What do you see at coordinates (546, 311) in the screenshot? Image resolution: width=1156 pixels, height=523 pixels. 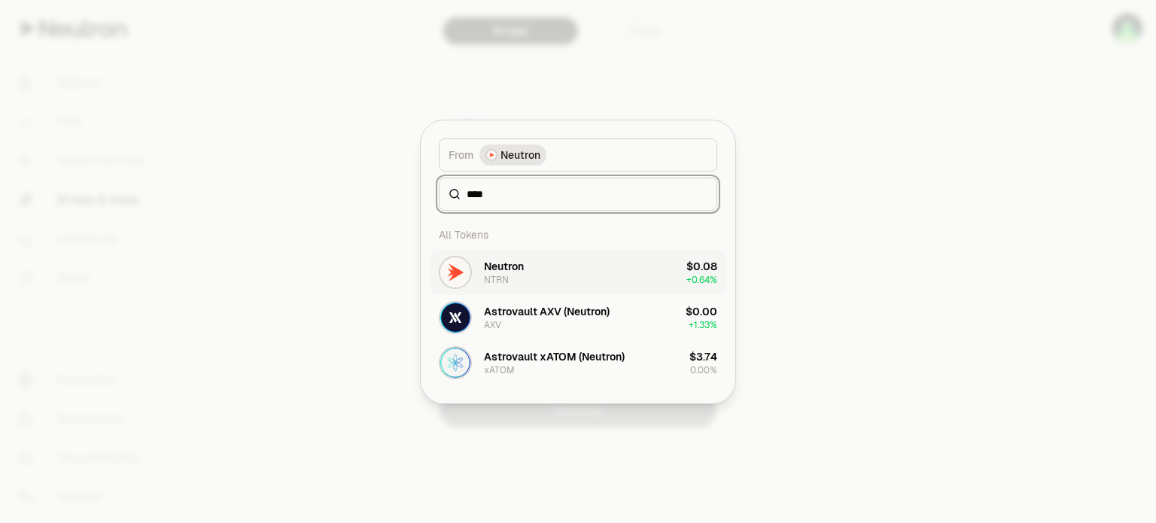 I see `div: Astrovault AXV (Neutron)` at bounding box center [546, 311].